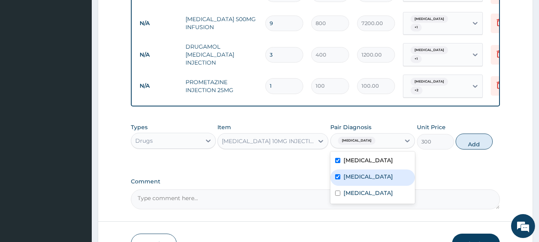  Describe the element at coordinates (417, 91) in the screenshot. I see `span: + 2` at that location.